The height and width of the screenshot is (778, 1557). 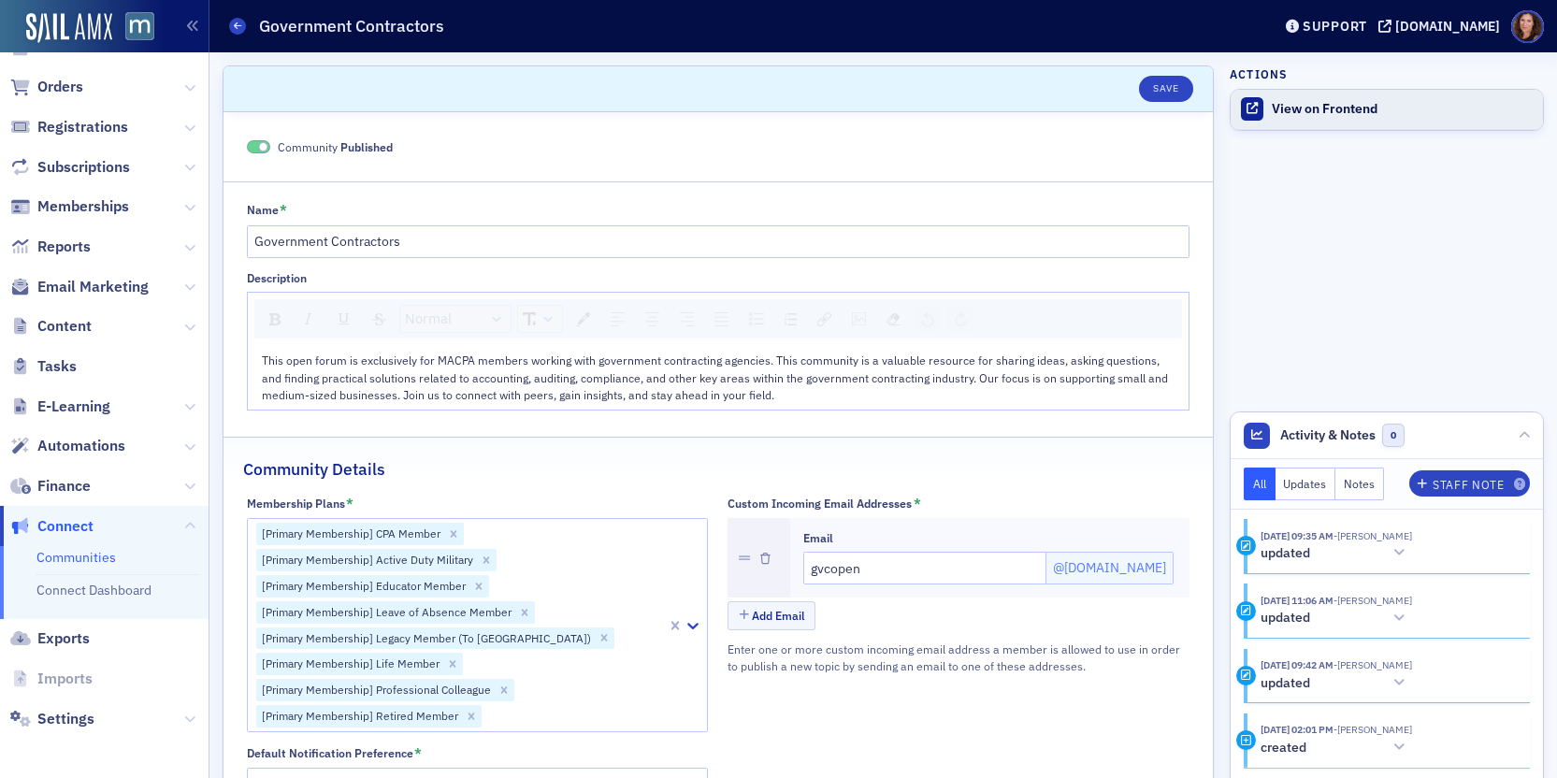 I want to click on a: Imports, so click(x=51, y=679).